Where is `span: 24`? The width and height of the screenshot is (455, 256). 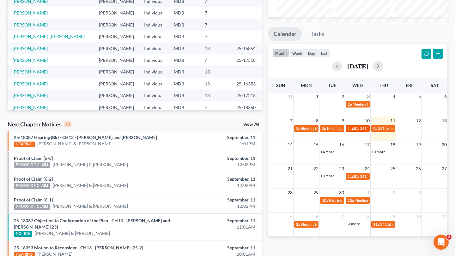
span: 24 is located at coordinates (367, 169).